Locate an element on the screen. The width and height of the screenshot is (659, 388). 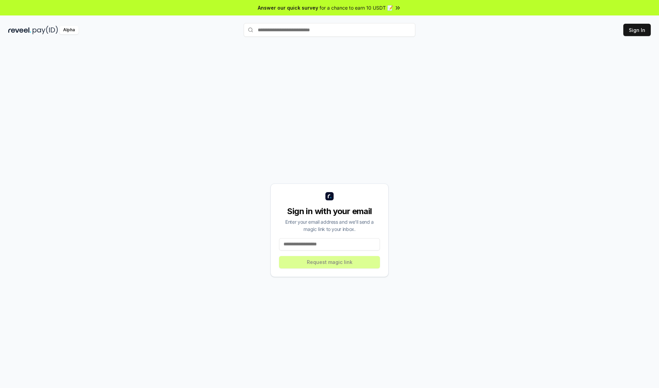
img: reveel_dark is located at coordinates (20, 30).